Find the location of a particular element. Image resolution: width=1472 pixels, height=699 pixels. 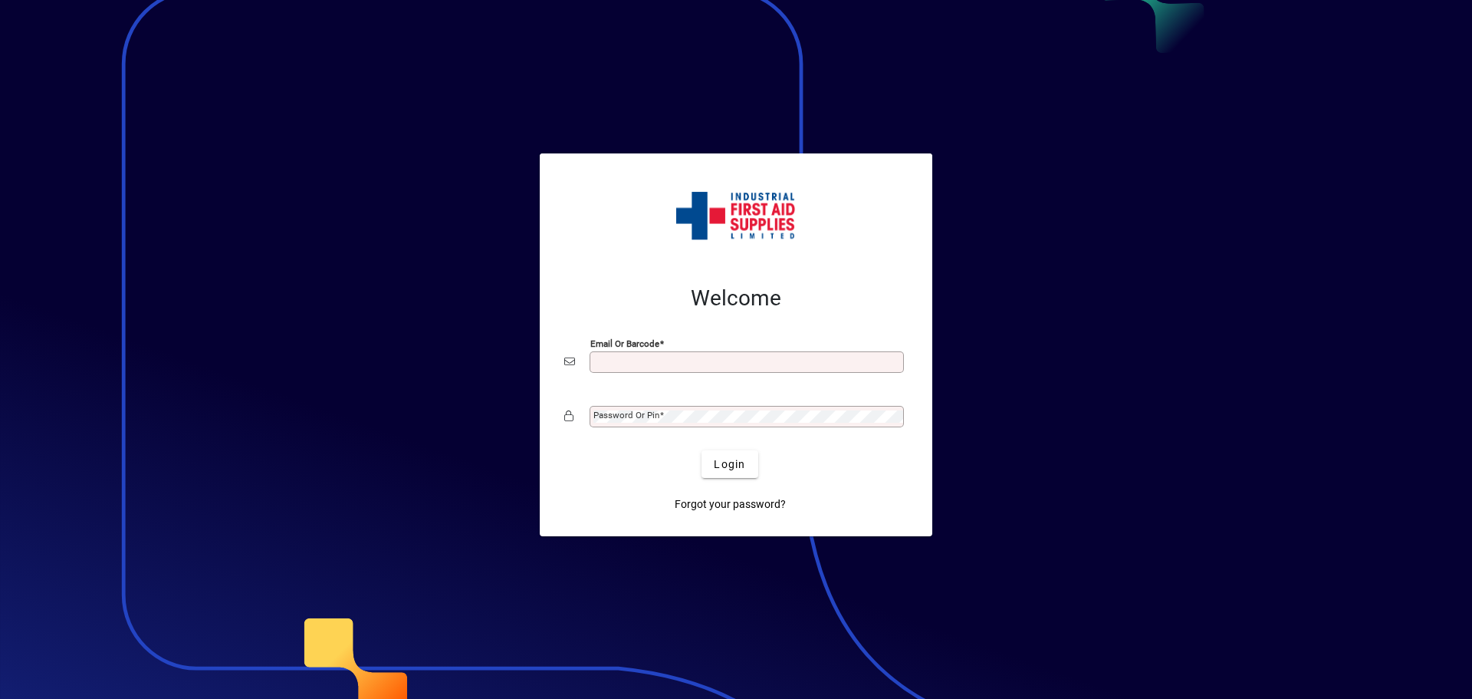

mat-label: Email or Barcode is located at coordinates (625, 344).